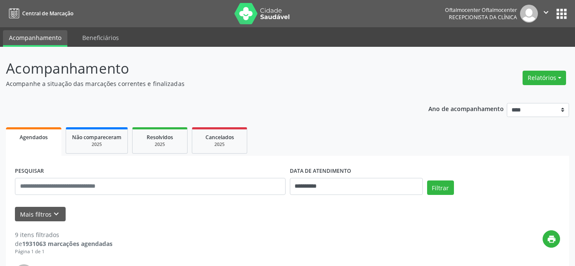 The height and width of the screenshot is (266, 575). Describe the element at coordinates (160, 137) in the screenshot. I see `span: Resolvidos` at that location.